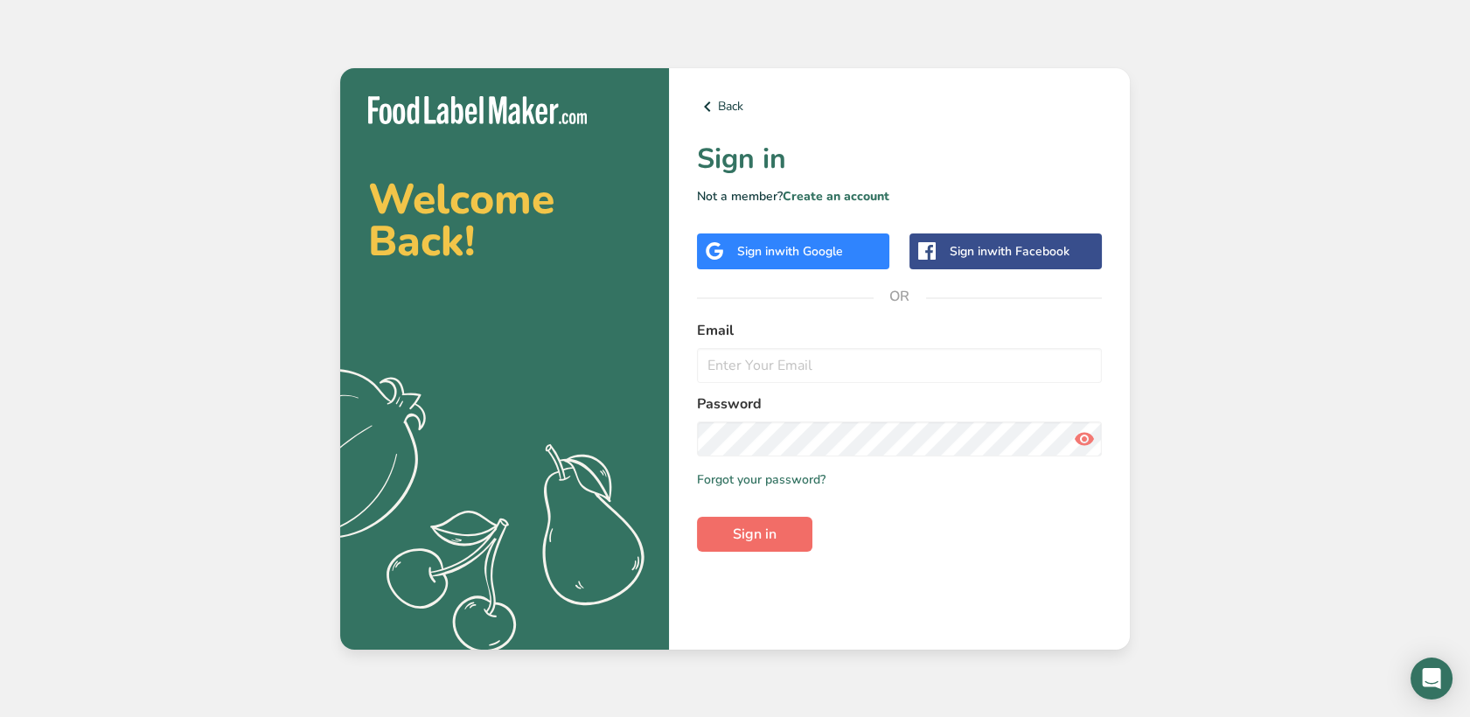  Describe the element at coordinates (504, 220) in the screenshot. I see `h2: Welcome Back!` at that location.